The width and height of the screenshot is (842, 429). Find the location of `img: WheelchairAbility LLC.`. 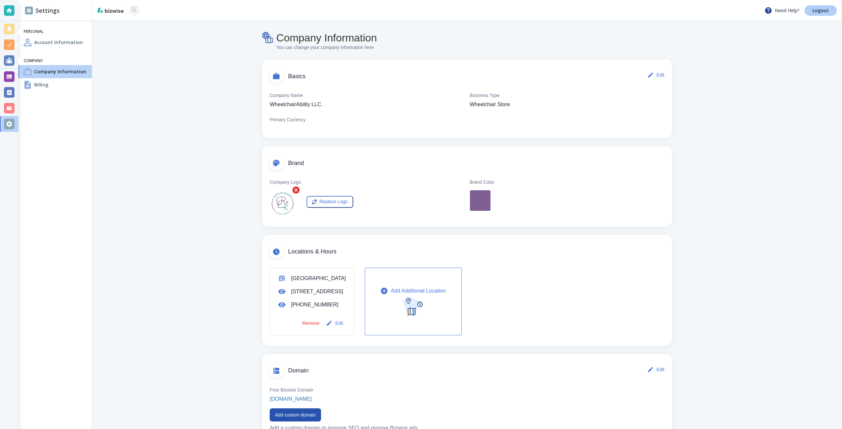

img: WheelchairAbility LLC. is located at coordinates (135, 11).